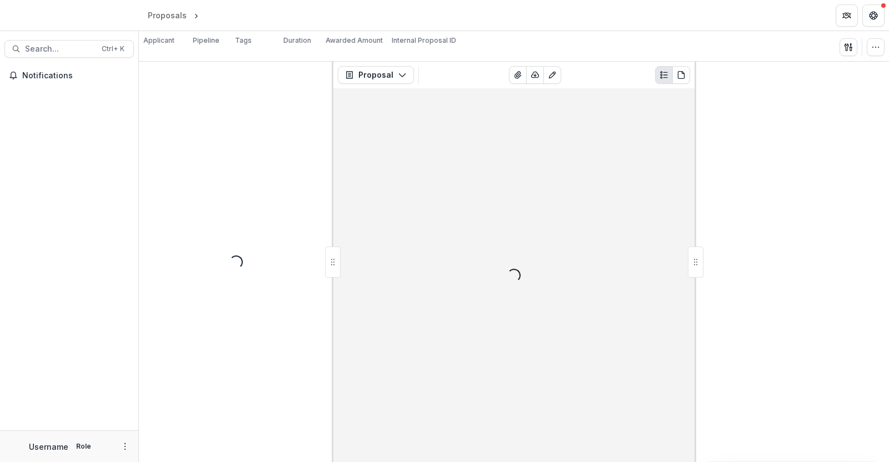 Image resolution: width=889 pixels, height=462 pixels. Describe the element at coordinates (681, 75) in the screenshot. I see `button: PDF view` at that location.